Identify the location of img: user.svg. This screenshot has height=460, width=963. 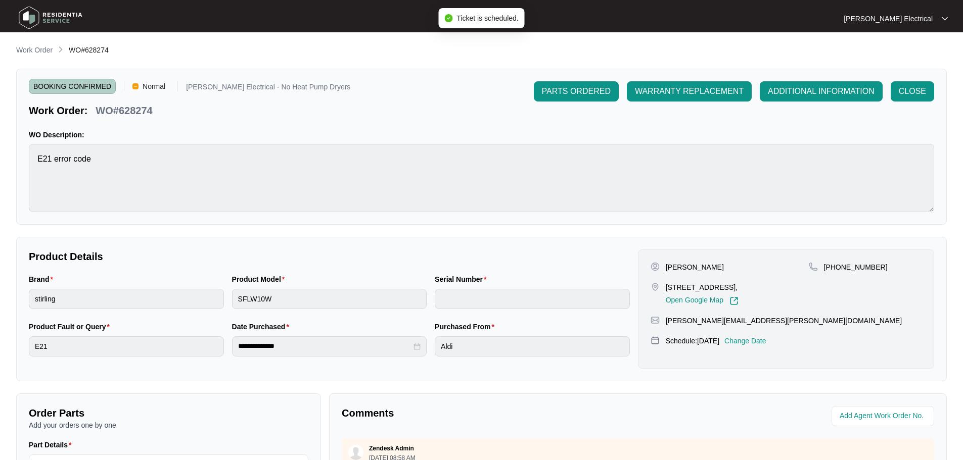
(356, 453).